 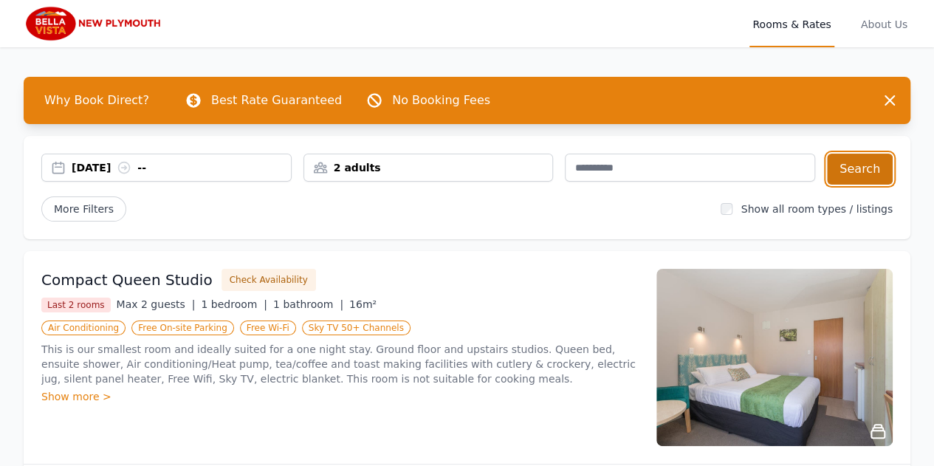 What do you see at coordinates (276, 100) in the screenshot?
I see `p: Best Rate Guaranteed` at bounding box center [276, 100].